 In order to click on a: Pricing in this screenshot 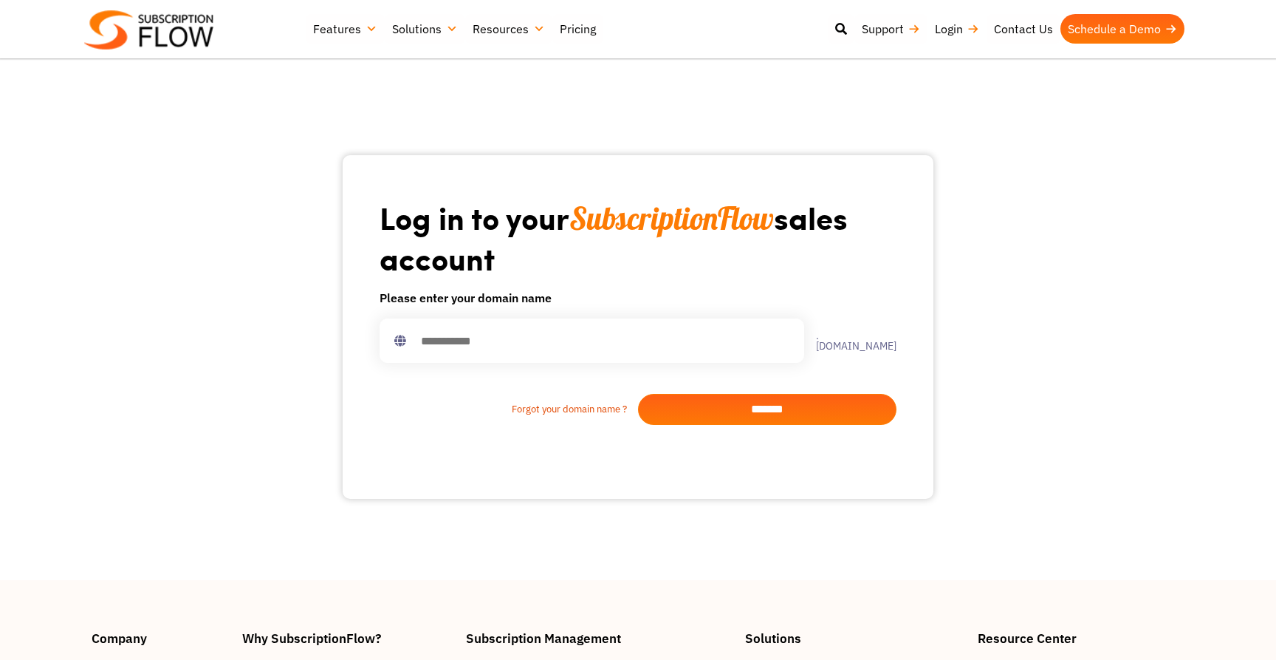, I will do `click(578, 29)`.